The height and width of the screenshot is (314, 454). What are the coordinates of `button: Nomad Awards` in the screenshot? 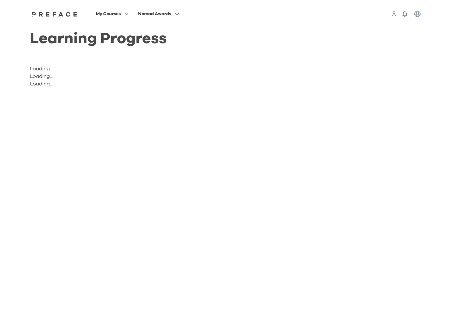 It's located at (158, 14).